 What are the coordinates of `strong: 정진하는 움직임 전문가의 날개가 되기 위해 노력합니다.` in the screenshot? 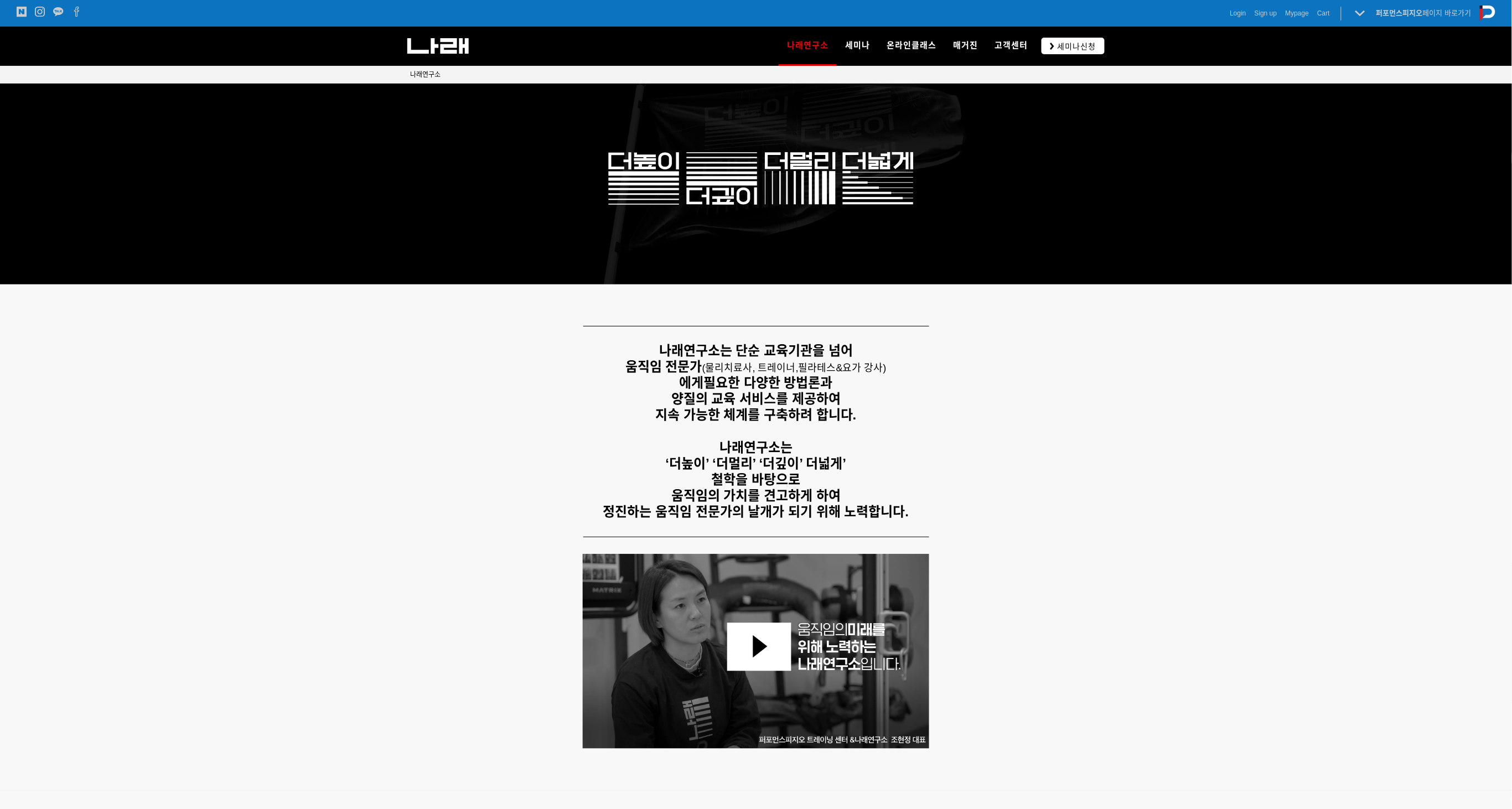 It's located at (756, 511).